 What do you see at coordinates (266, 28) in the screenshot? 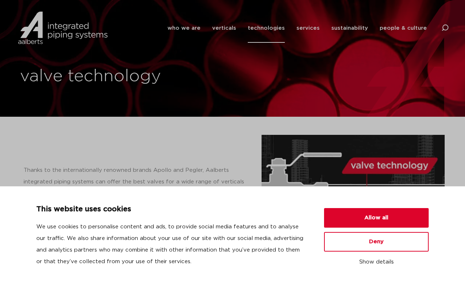
I see `a: technologies` at bounding box center [266, 28].